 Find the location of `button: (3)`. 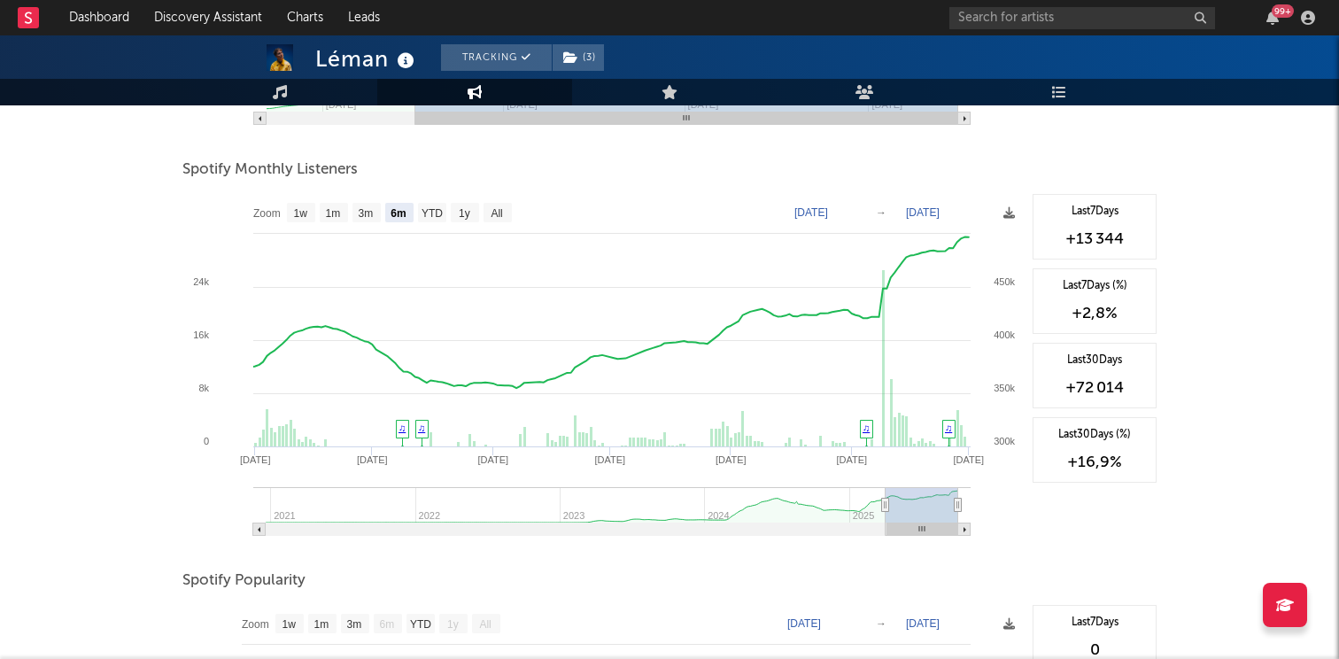

button: (3) is located at coordinates (578, 58).